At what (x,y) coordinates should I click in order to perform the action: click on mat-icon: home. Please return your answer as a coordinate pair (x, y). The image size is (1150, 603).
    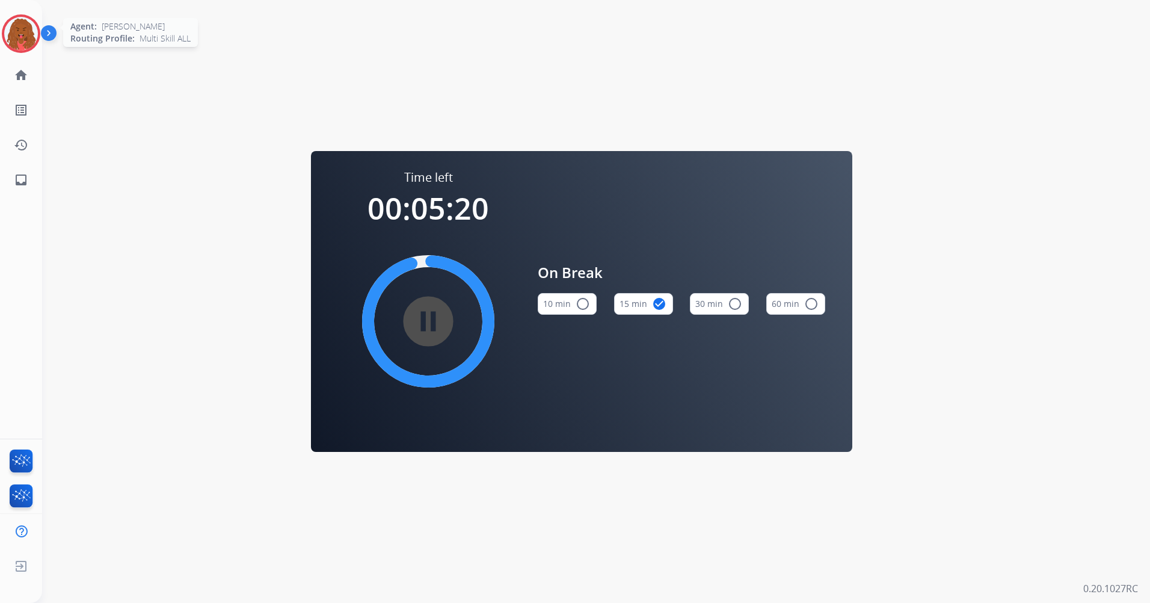
    Looking at the image, I should click on (21, 75).